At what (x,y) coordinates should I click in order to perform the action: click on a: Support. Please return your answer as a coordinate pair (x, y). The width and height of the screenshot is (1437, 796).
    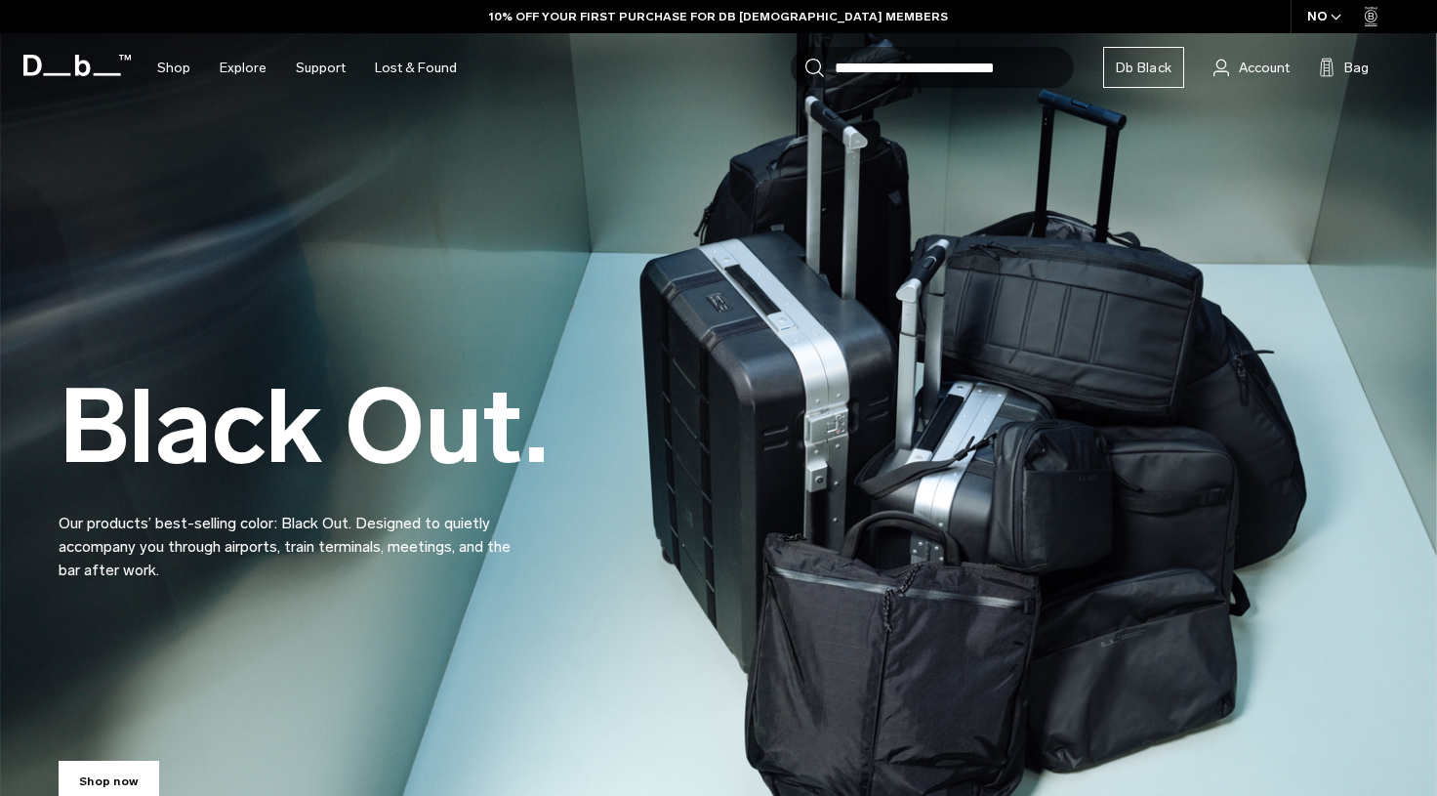
    Looking at the image, I should click on (320, 67).